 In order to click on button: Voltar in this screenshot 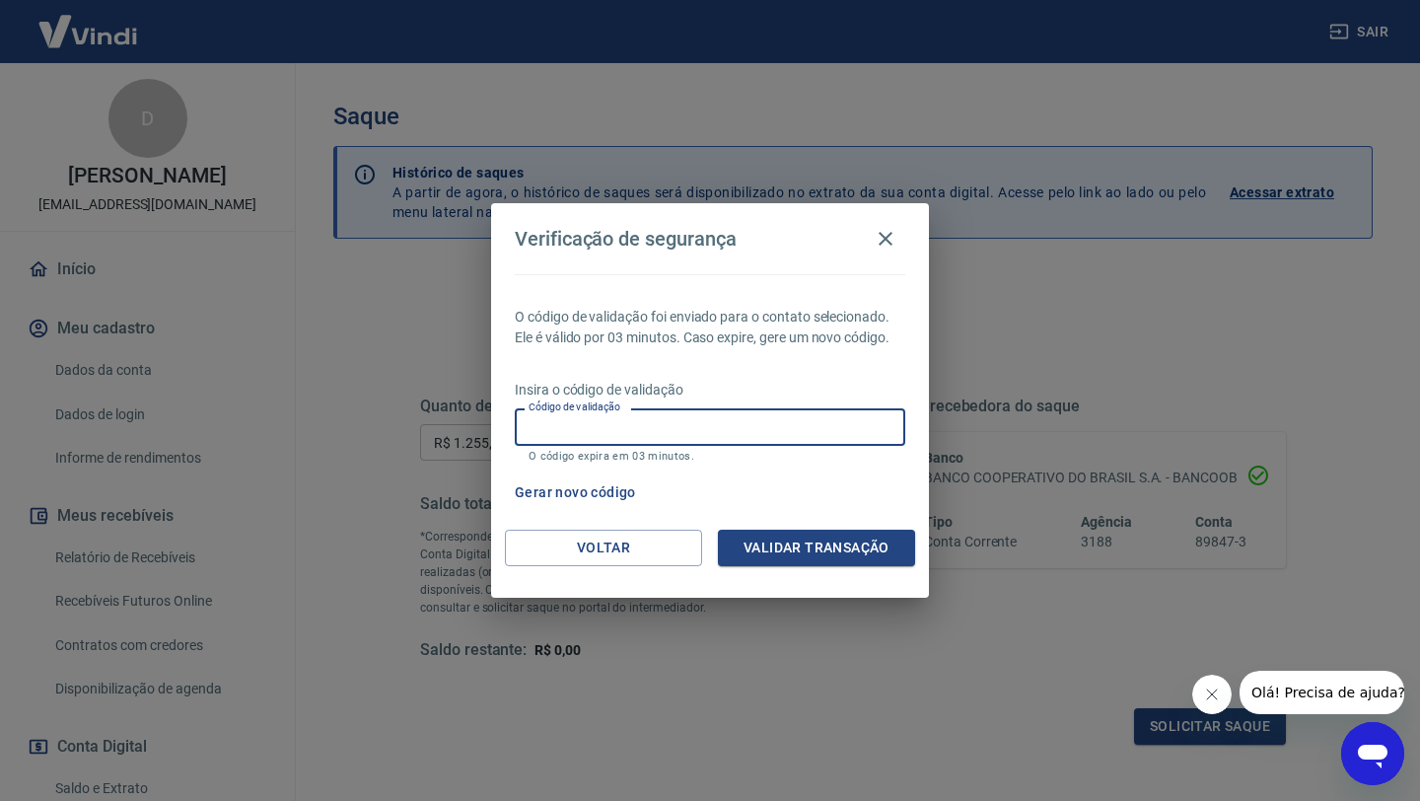, I will do `click(603, 547)`.